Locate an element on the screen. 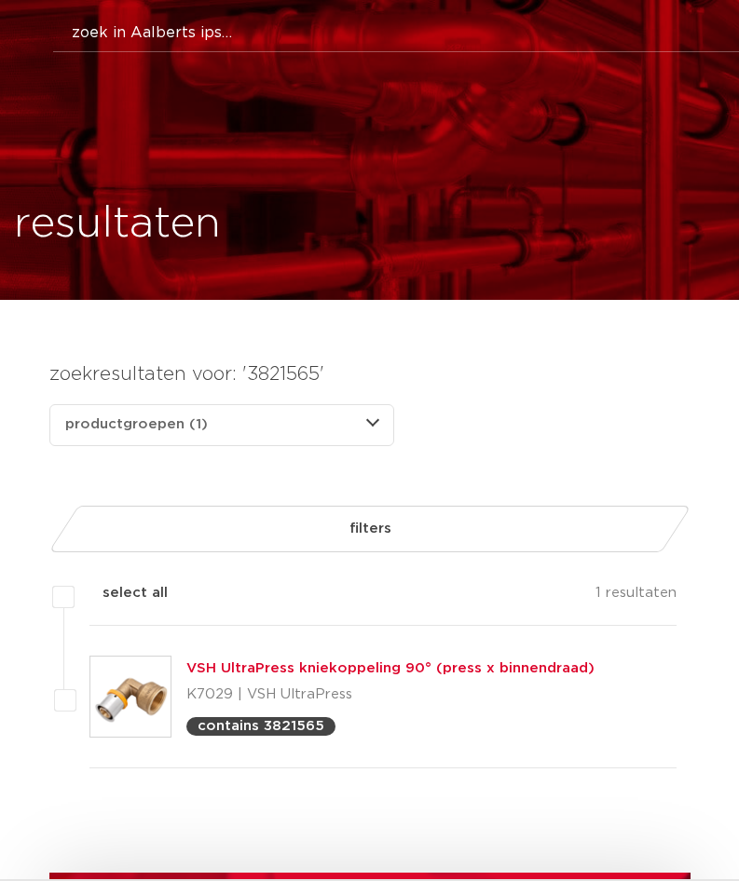 The width and height of the screenshot is (739, 881). label: select all is located at coordinates (121, 593).